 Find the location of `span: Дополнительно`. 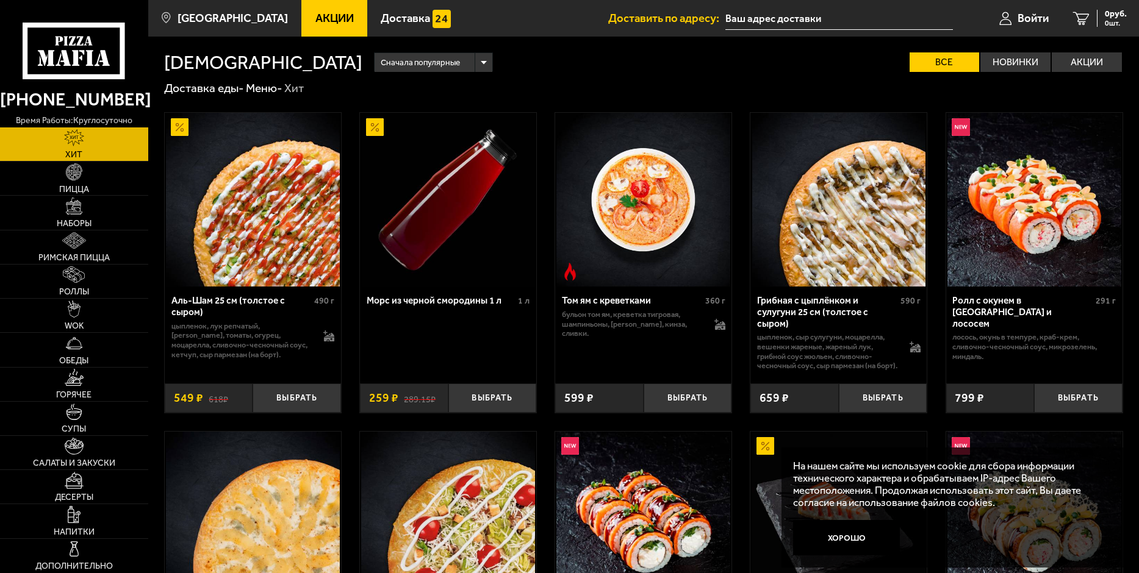

span: Дополнительно is located at coordinates (74, 567).